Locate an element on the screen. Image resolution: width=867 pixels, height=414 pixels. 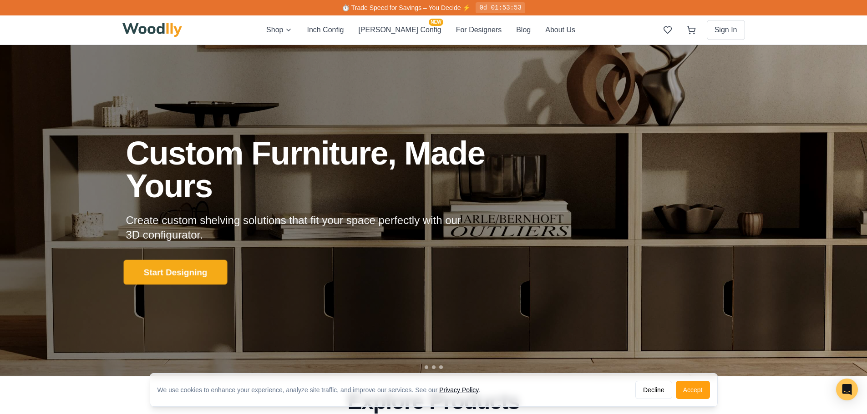
h1: Custom Furniture, Made Yours is located at coordinates (330, 170).